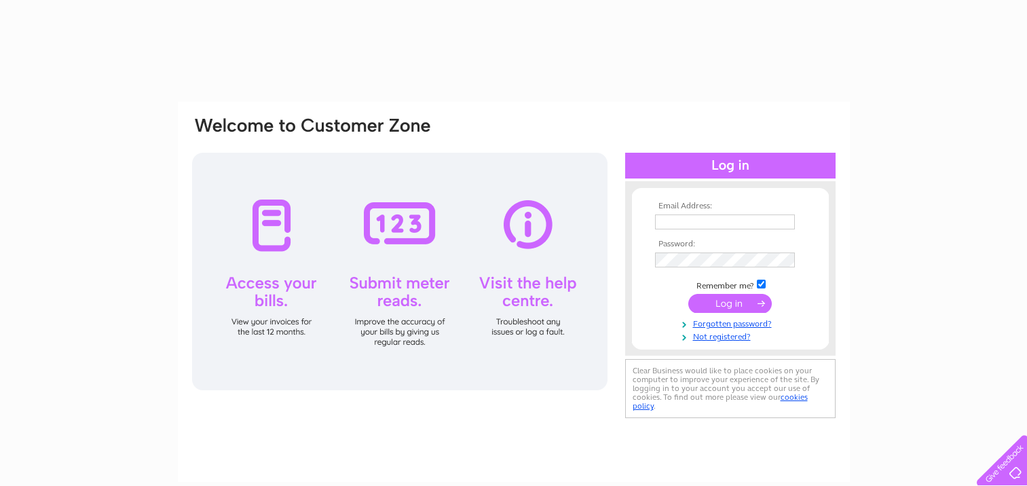  I want to click on th: Email Address:, so click(731, 206).